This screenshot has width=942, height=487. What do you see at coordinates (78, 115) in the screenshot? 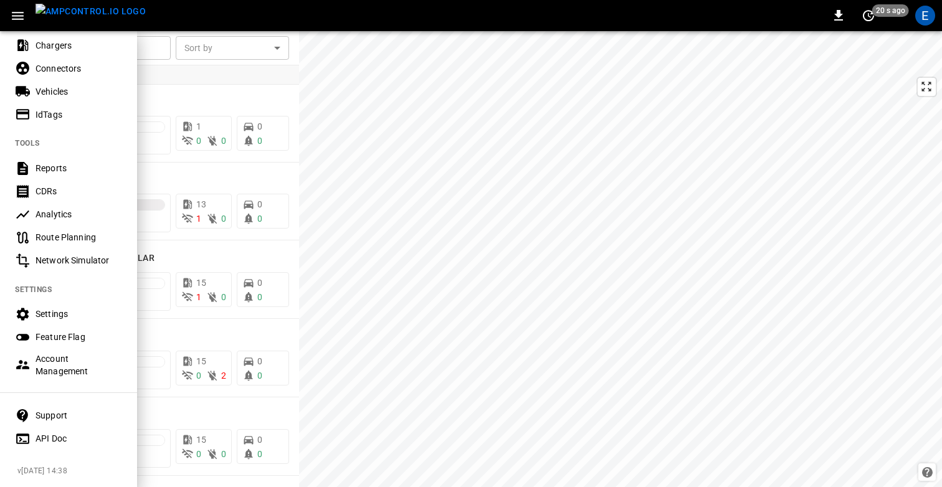
I see `div: IdTags` at bounding box center [78, 115].